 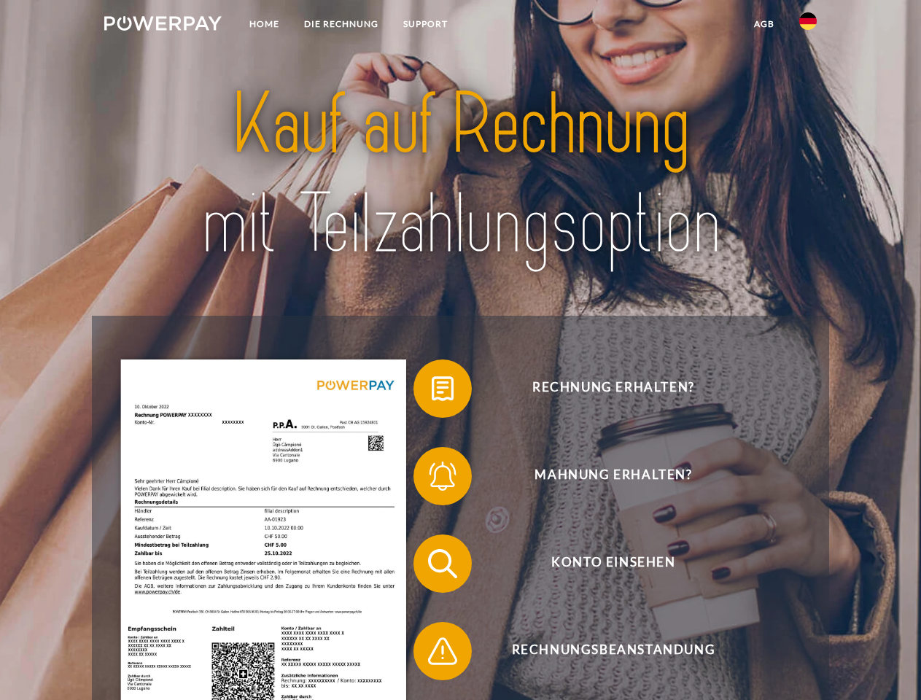 I want to click on button: Konto einsehen, so click(x=603, y=563).